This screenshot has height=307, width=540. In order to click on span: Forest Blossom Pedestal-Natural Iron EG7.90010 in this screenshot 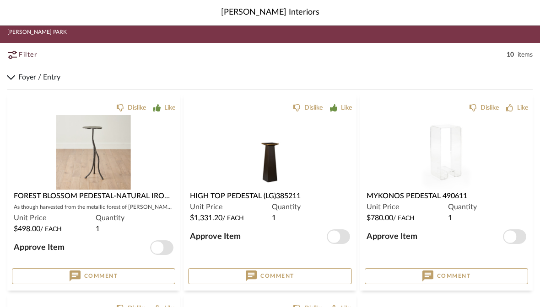, I will do `click(111, 196)`.